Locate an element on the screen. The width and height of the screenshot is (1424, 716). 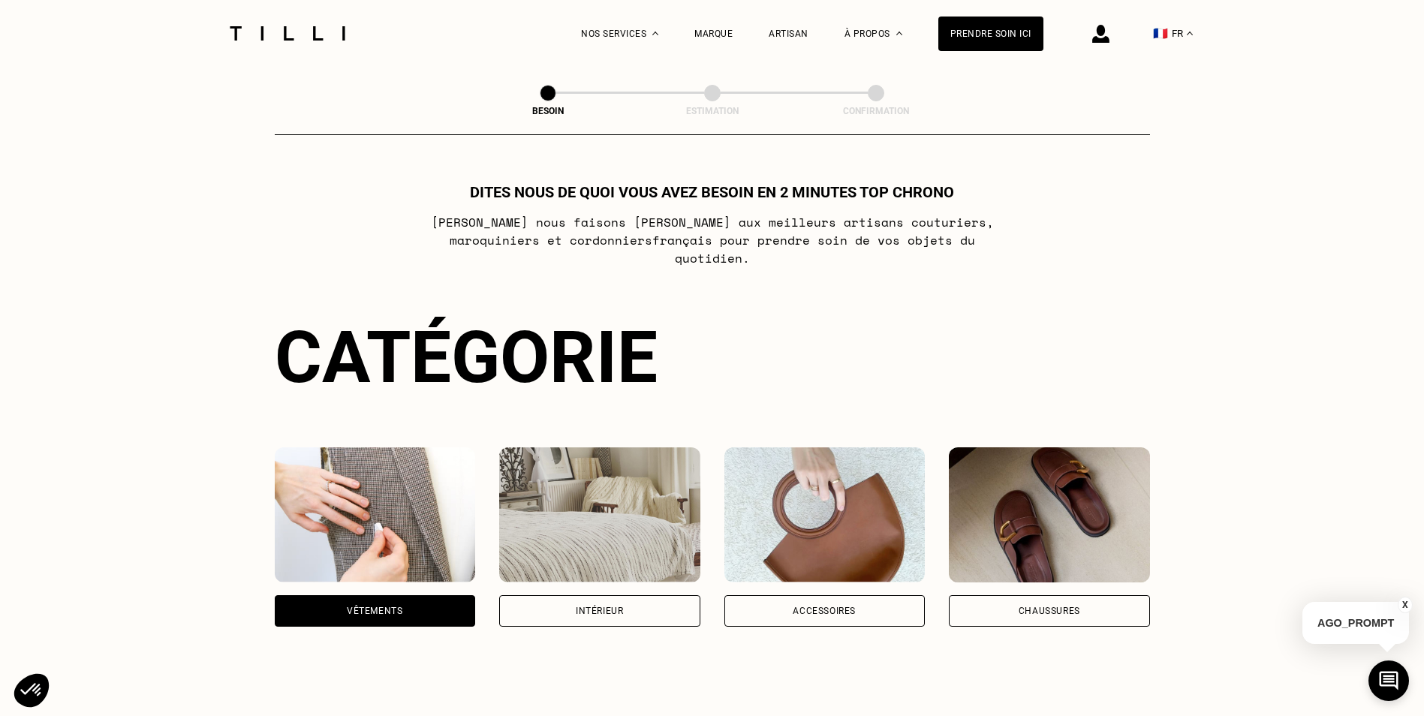
div: Vêtements is located at coordinates (375, 611).